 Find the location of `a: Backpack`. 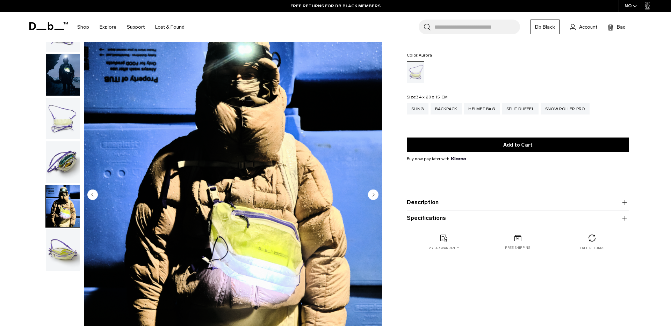

a: Backpack is located at coordinates (446, 109).